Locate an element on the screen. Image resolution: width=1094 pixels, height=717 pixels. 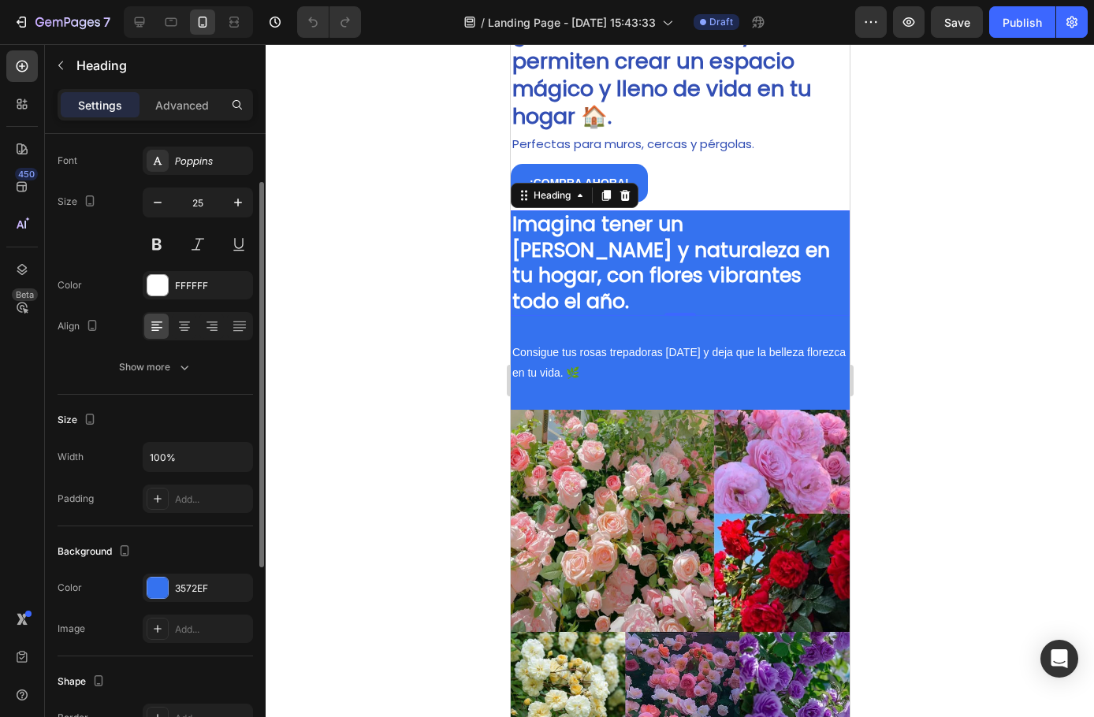
div: Beta is located at coordinates (24, 295).